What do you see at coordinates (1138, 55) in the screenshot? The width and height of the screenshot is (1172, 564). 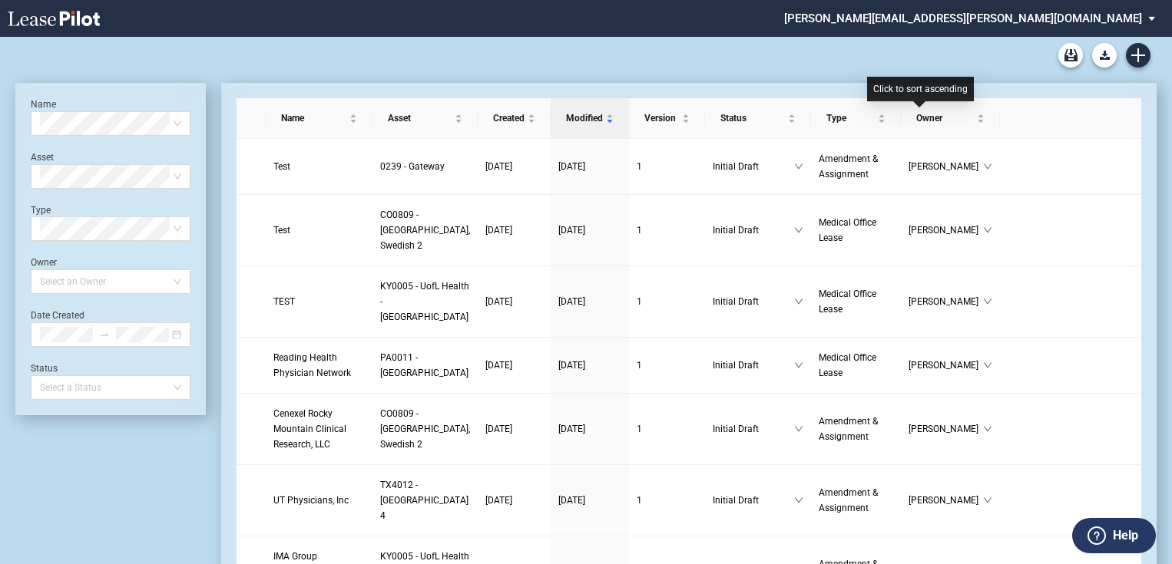 I see `a: Create new document` at bounding box center [1138, 55].